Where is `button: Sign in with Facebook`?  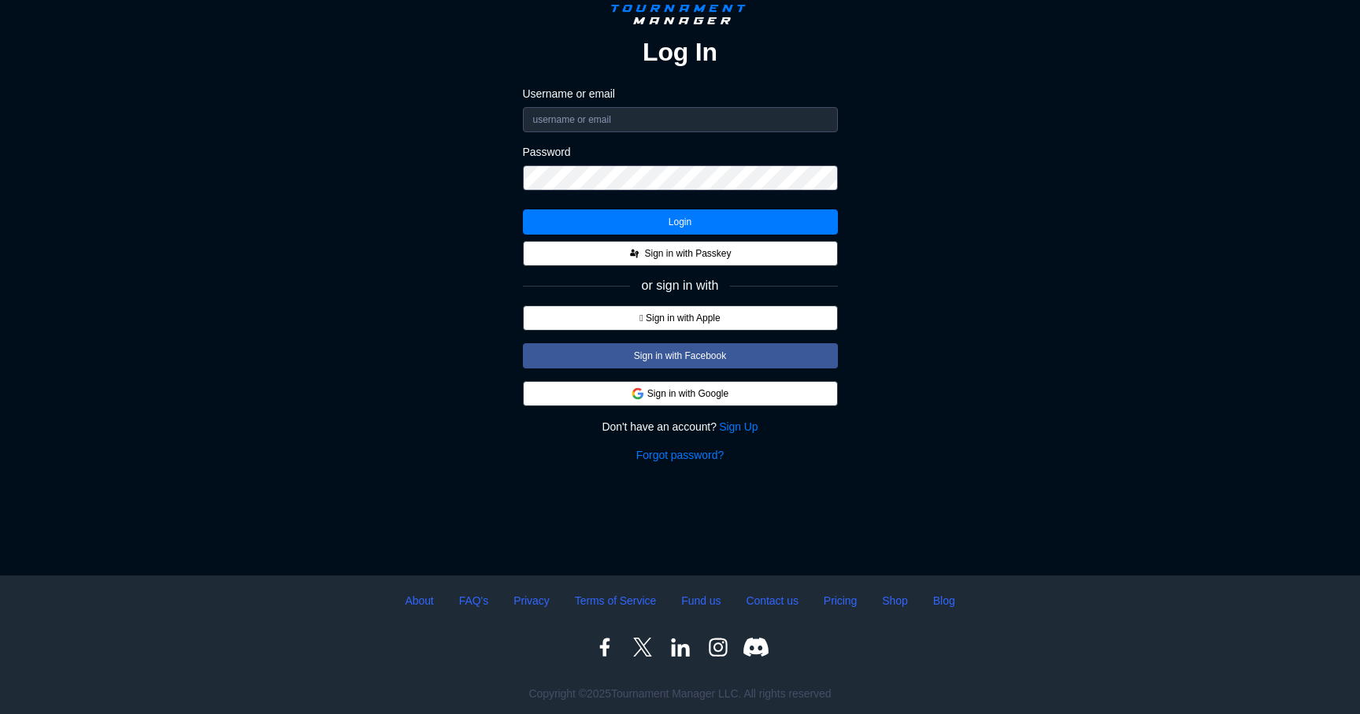
button: Sign in with Facebook is located at coordinates (680, 356).